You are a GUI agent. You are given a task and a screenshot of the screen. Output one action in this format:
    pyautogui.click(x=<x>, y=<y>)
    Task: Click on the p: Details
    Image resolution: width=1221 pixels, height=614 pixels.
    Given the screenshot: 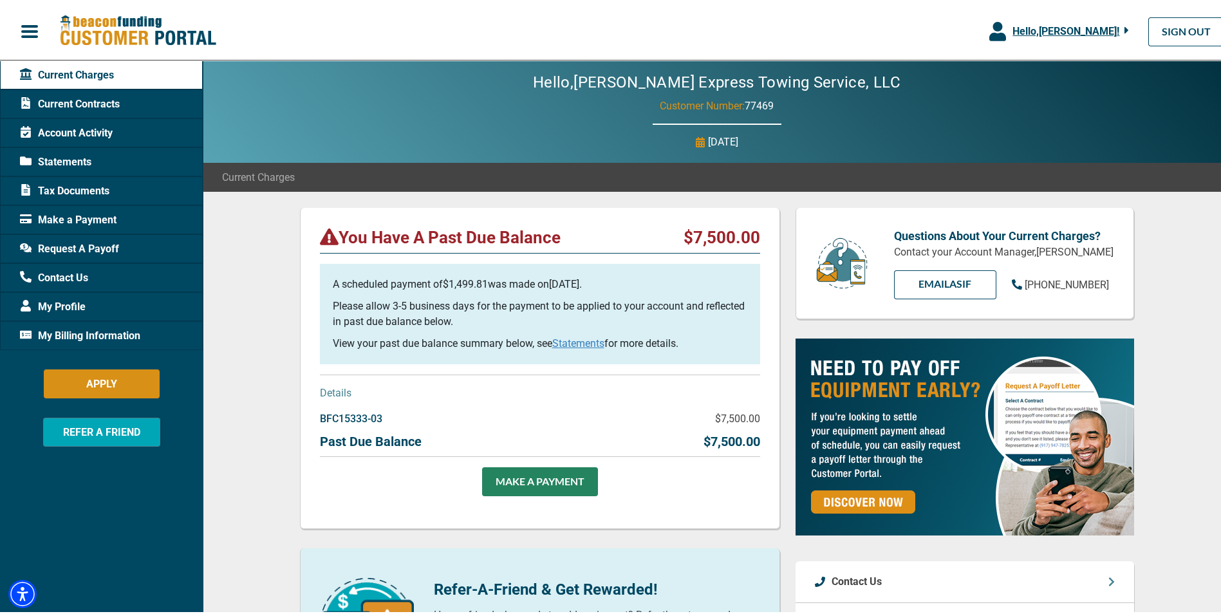 What is the action you would take?
    pyautogui.click(x=540, y=391)
    